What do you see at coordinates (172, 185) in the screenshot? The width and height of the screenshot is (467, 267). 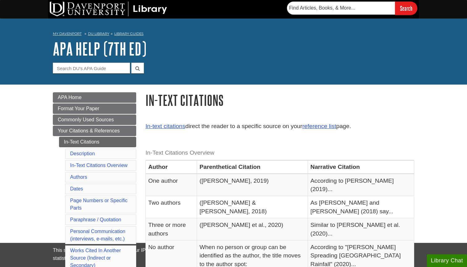 I see `td: One author` at bounding box center [172, 185].